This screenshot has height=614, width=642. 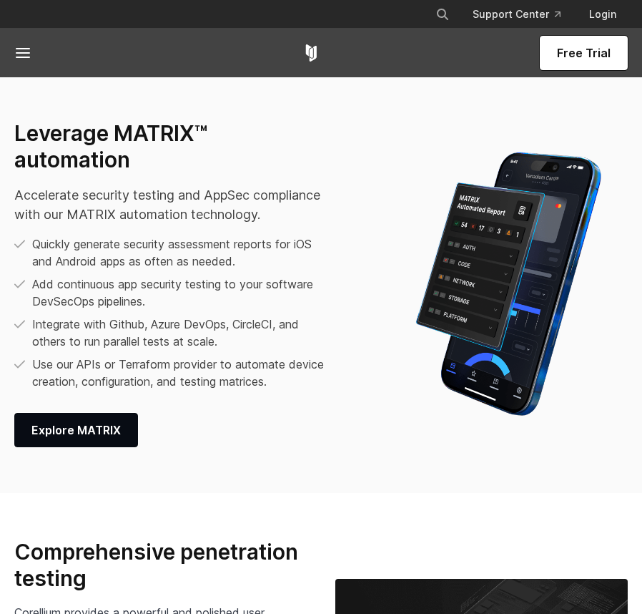 What do you see at coordinates (160, 565) in the screenshot?
I see `h3: Comprehensive penetration testing` at bounding box center [160, 565].